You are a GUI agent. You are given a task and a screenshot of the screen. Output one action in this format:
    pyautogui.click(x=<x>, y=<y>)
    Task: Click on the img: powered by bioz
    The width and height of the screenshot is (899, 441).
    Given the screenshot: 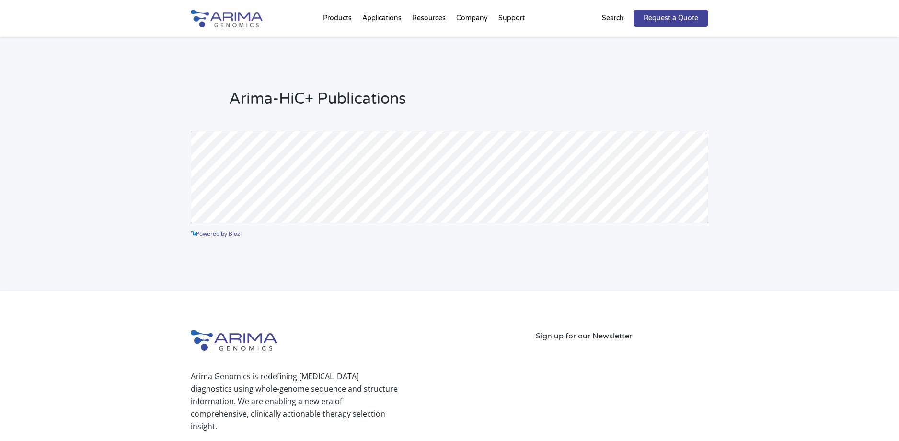 What is the action you would take?
    pyautogui.click(x=193, y=233)
    